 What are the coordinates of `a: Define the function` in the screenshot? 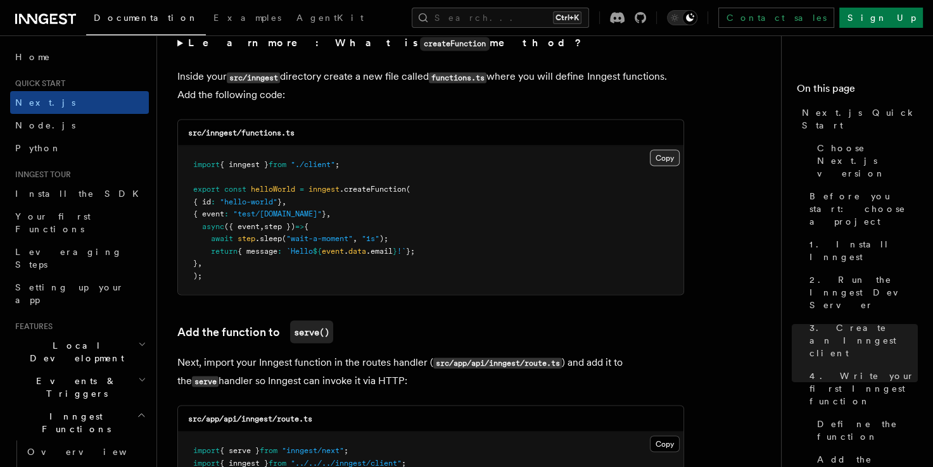 It's located at (865, 431).